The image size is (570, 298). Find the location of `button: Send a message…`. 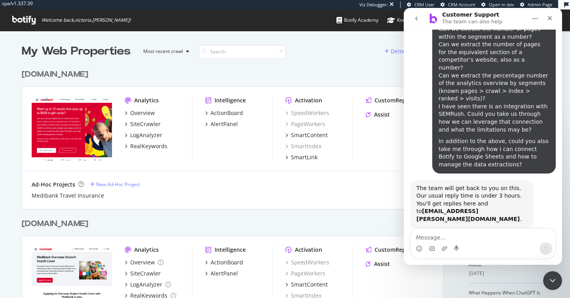

button: Send a message… is located at coordinates (142, 241).